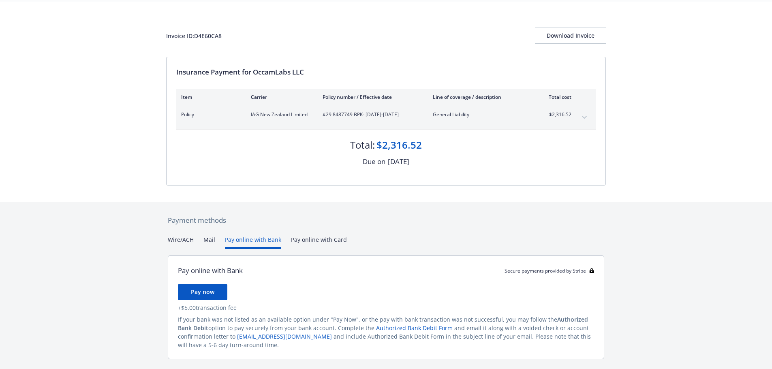  What do you see at coordinates (203, 292) in the screenshot?
I see `button: Pay now` at bounding box center [203, 292].